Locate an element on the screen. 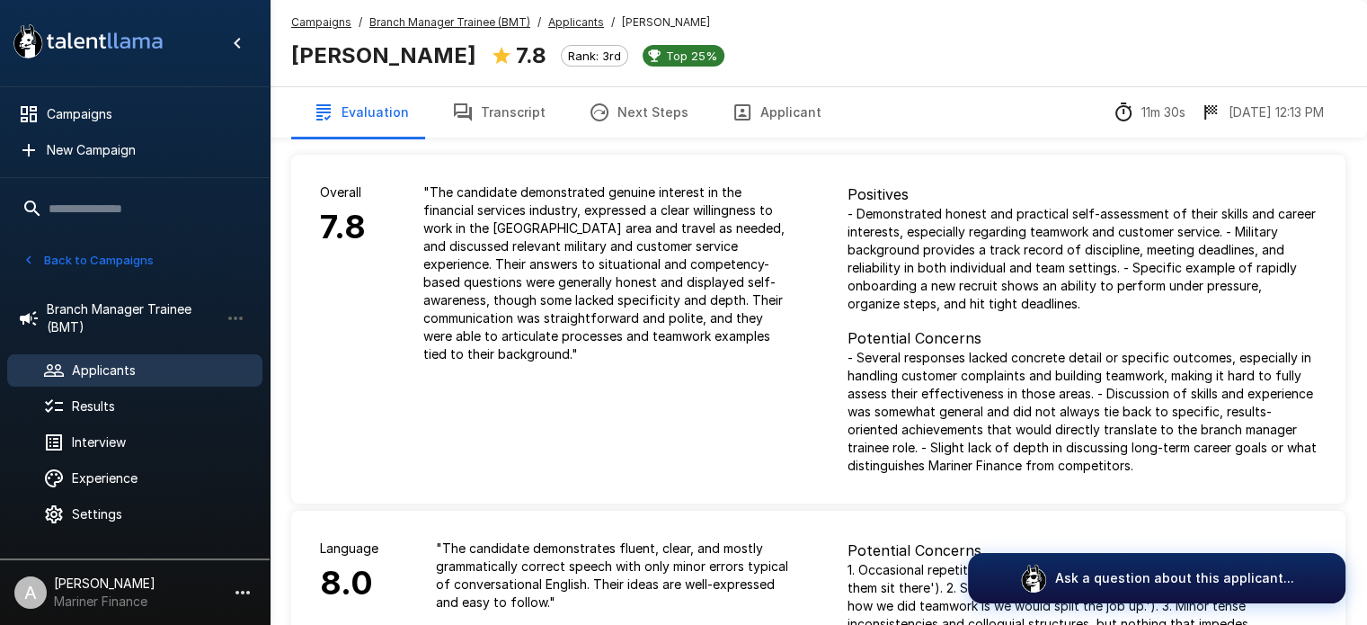  p: " The candidate demonstrates fluent, clear, and mostly grammatically correct speech with only min... is located at coordinates (613, 575).